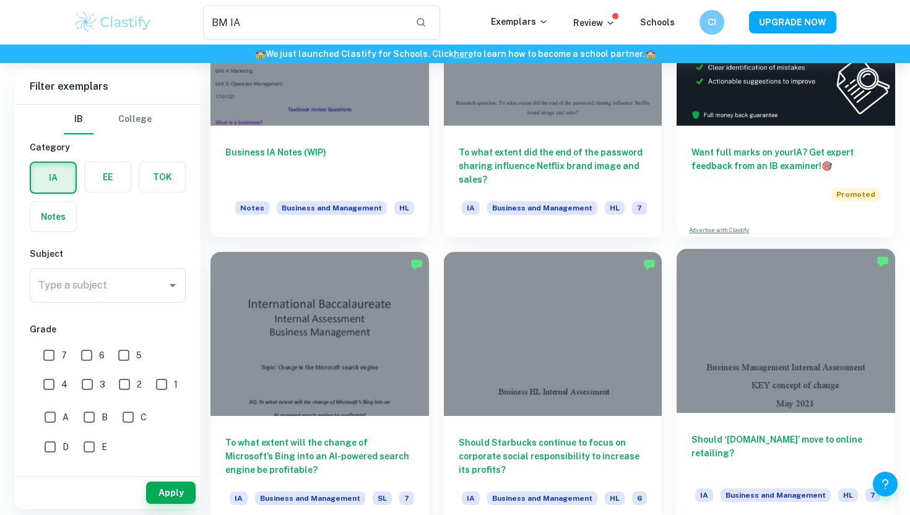 The width and height of the screenshot is (910, 515). I want to click on span: SL, so click(382, 498).